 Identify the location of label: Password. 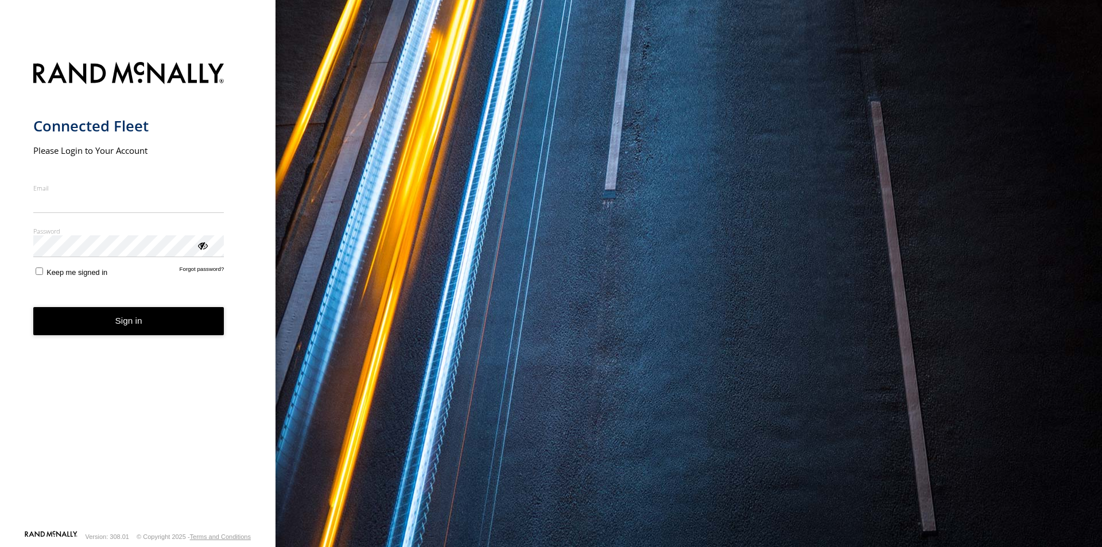
(129, 231).